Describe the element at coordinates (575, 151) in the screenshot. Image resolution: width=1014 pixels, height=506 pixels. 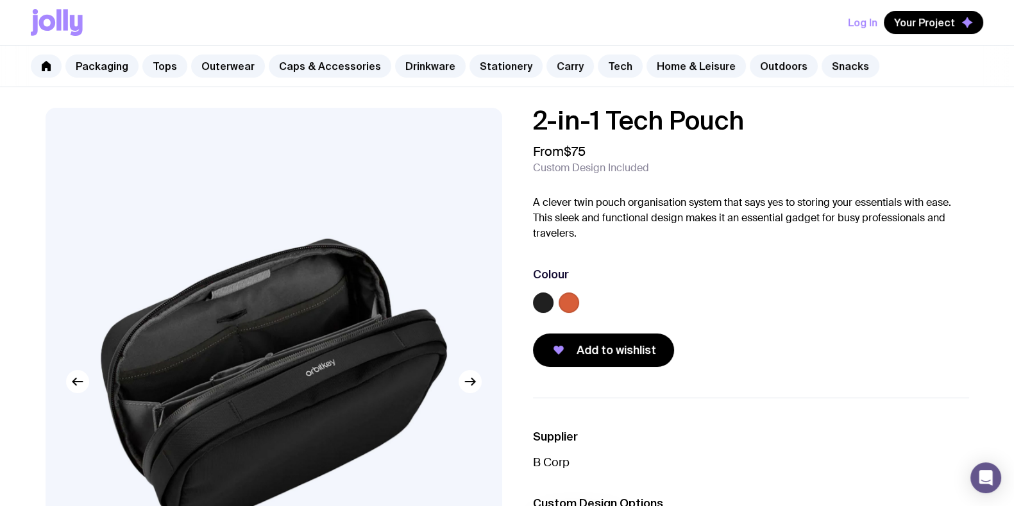
I see `span: $75` at that location.